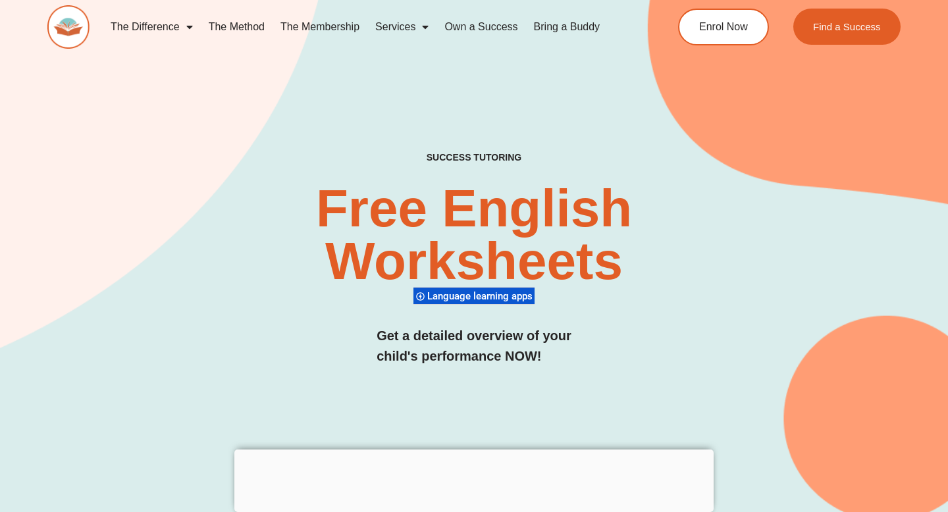 This screenshot has height=512, width=948. I want to click on div: Chat Widget, so click(835, 438).